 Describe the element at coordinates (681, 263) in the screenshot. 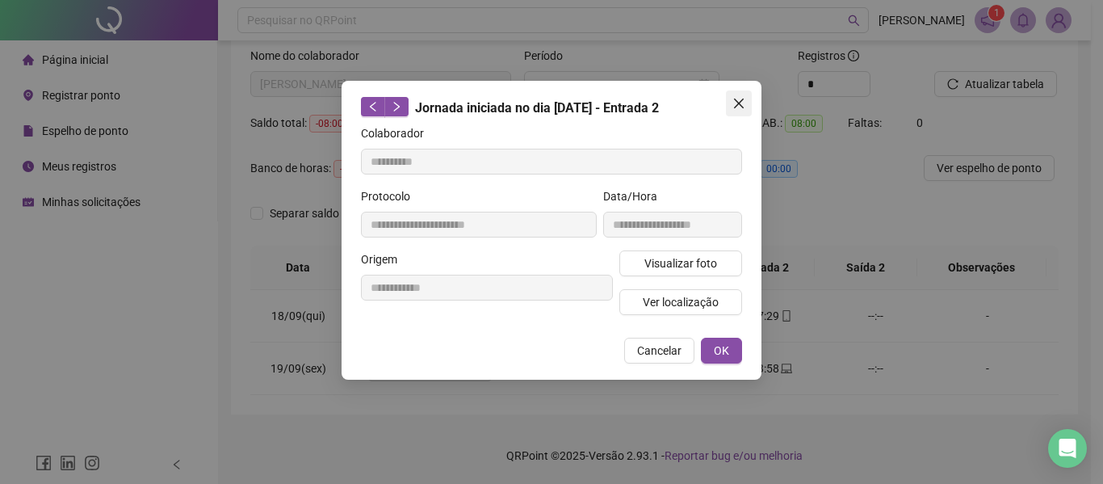

I see `button: Visualizar foto` at that location.